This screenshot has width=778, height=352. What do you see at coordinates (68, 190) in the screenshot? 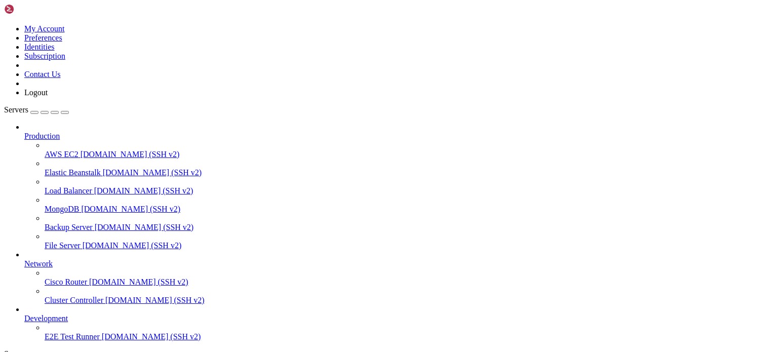
I see `span: Load Balancer` at bounding box center [68, 190].